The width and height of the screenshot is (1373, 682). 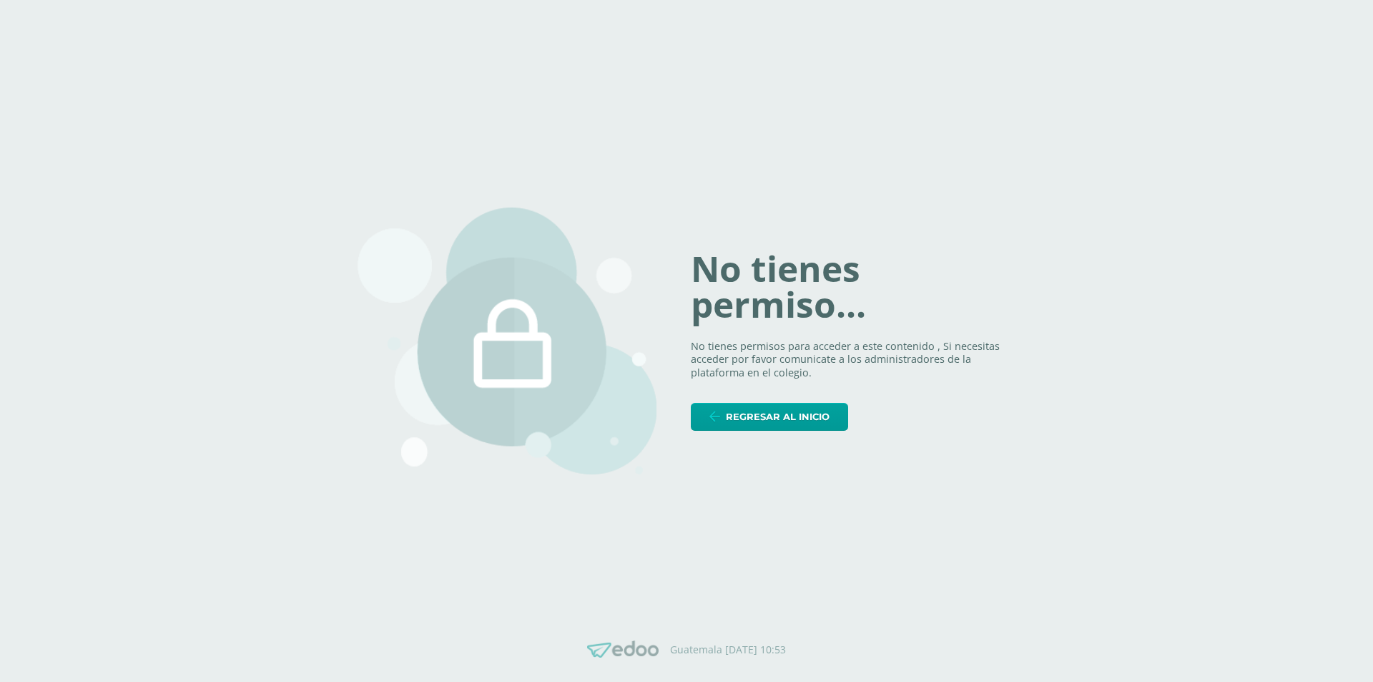 What do you see at coordinates (853, 286) in the screenshot?
I see `h1: No tienes permiso...` at bounding box center [853, 286].